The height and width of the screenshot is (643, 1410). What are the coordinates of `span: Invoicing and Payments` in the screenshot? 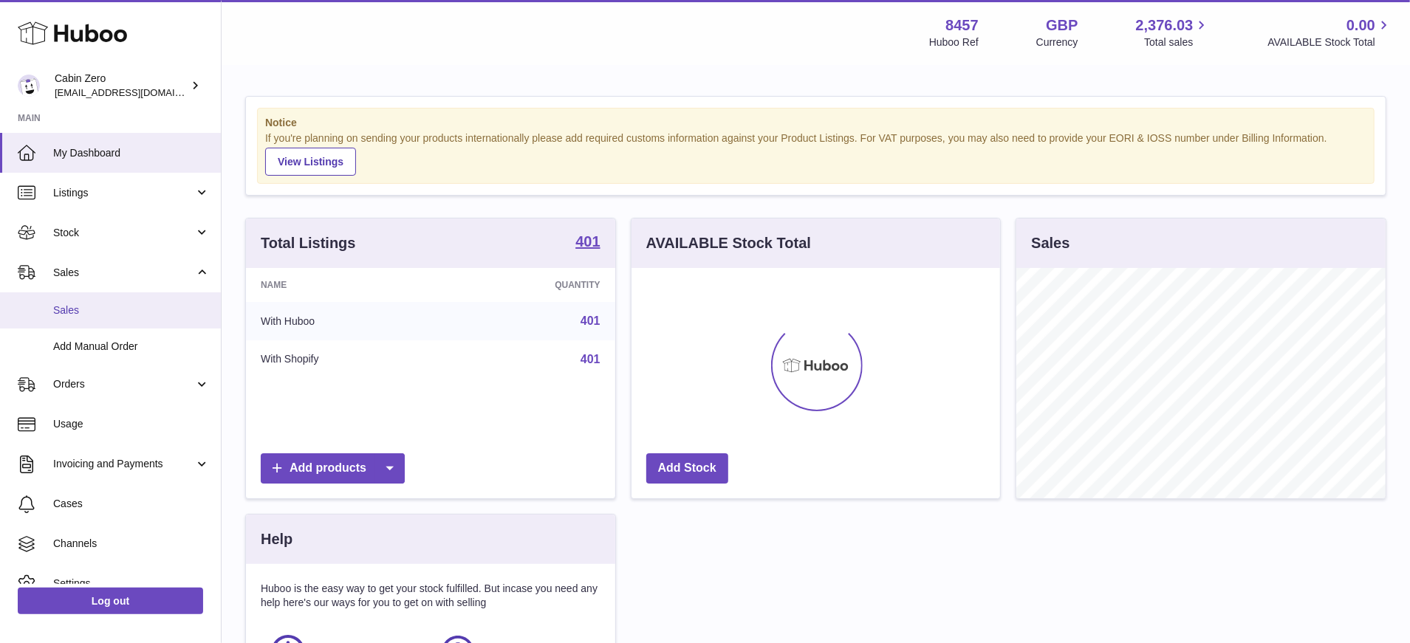 It's located at (123, 464).